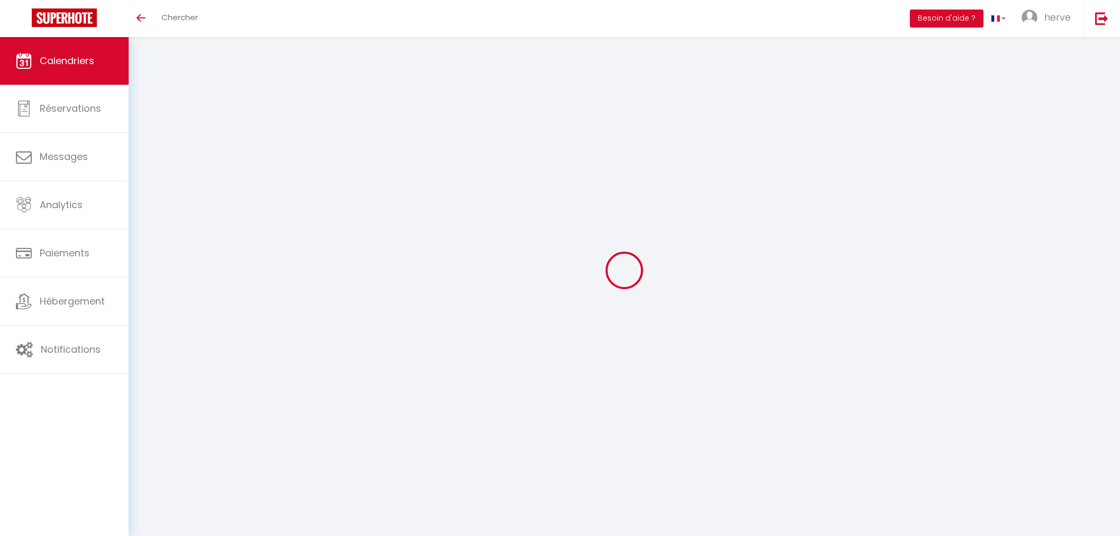  Describe the element at coordinates (61, 204) in the screenshot. I see `span: Analytics` at that location.